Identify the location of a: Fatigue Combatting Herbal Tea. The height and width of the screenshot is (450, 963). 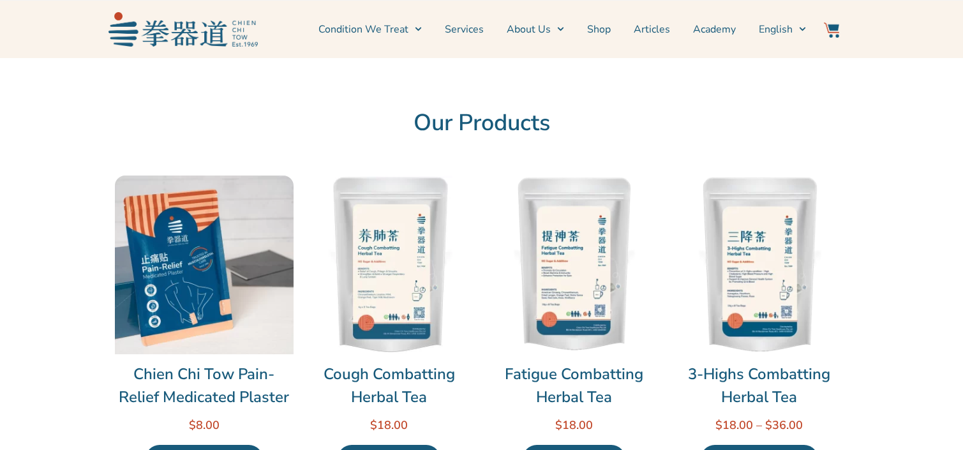
(574, 385).